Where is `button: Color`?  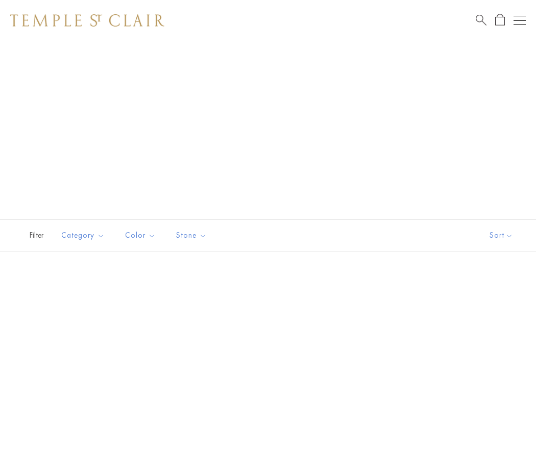
button: Color is located at coordinates (140, 235).